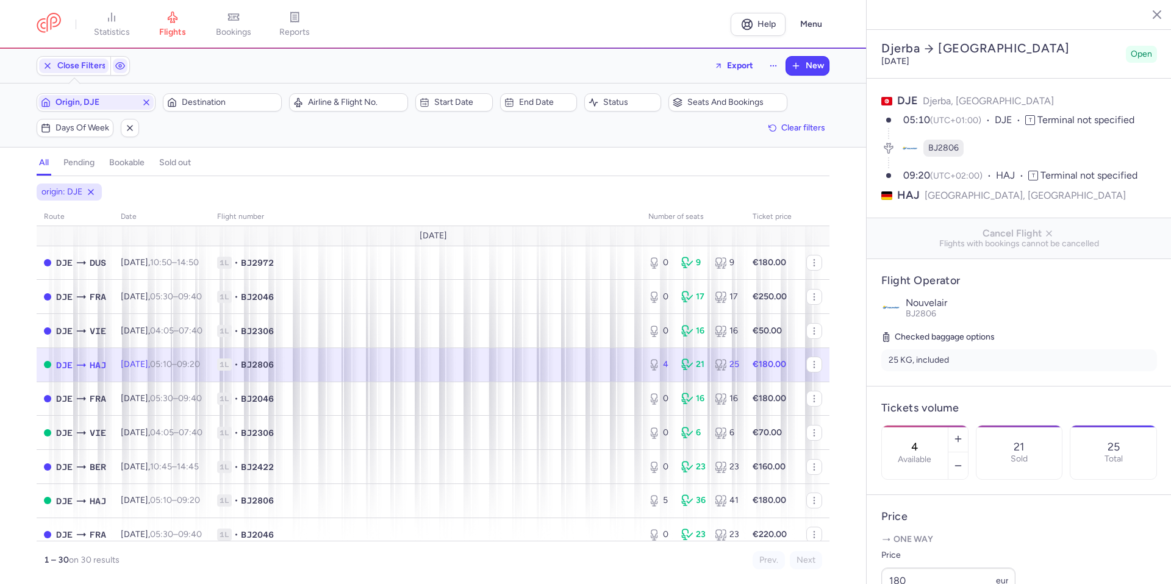  I want to click on p: Total, so click(1113, 459).